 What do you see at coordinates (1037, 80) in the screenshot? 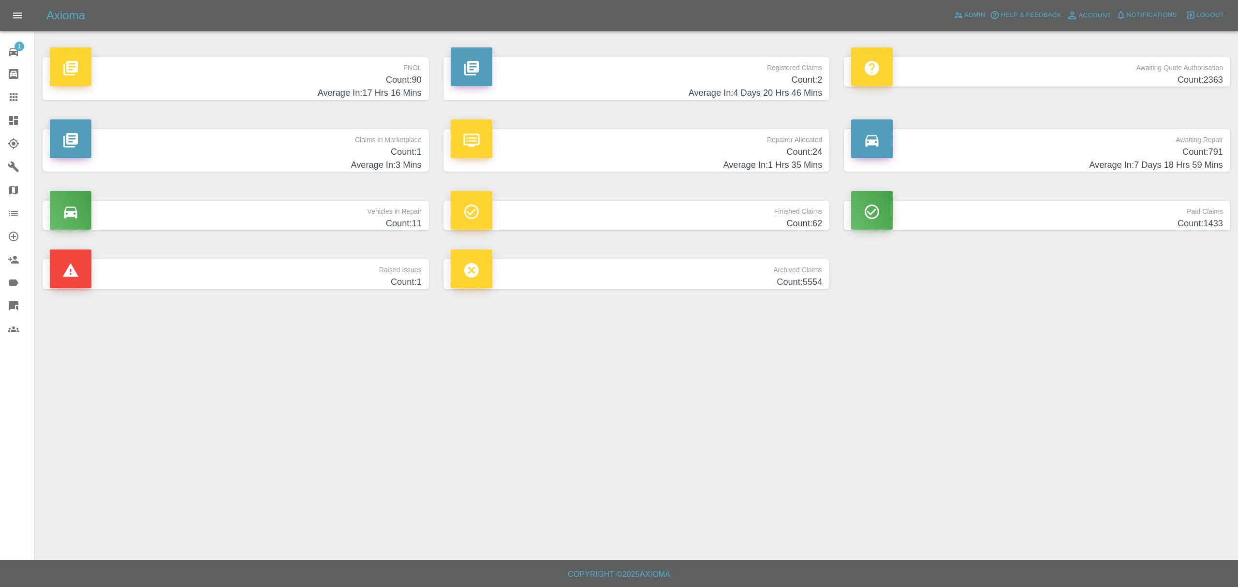
I see `h4: Count: 2363` at bounding box center [1037, 80].